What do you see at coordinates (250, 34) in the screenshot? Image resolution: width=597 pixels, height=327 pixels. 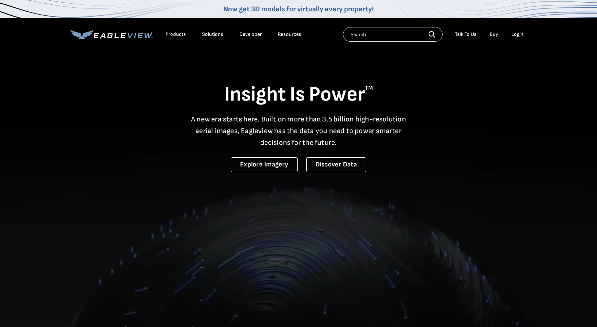 I see `a: Developer` at bounding box center [250, 34].